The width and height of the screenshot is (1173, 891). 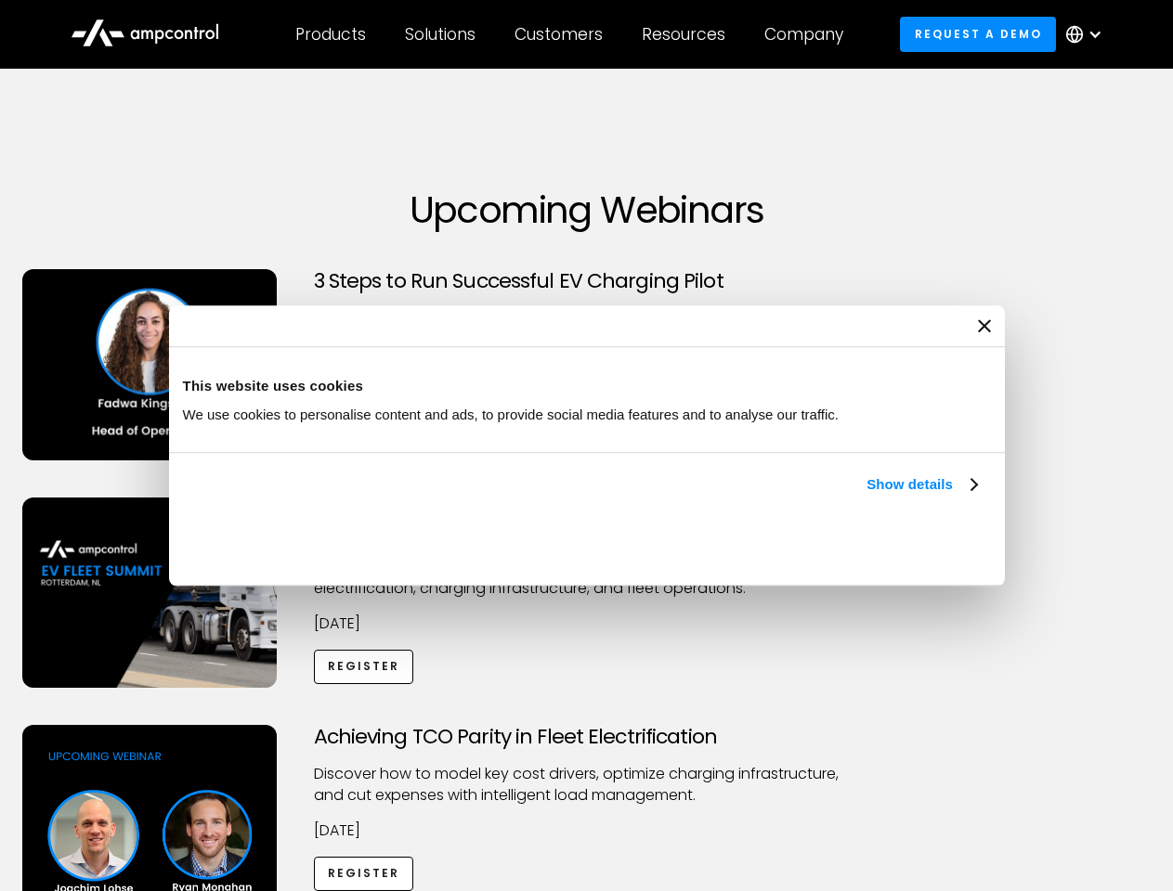 What do you see at coordinates (984, 326) in the screenshot?
I see `button: Close banner` at bounding box center [984, 326].